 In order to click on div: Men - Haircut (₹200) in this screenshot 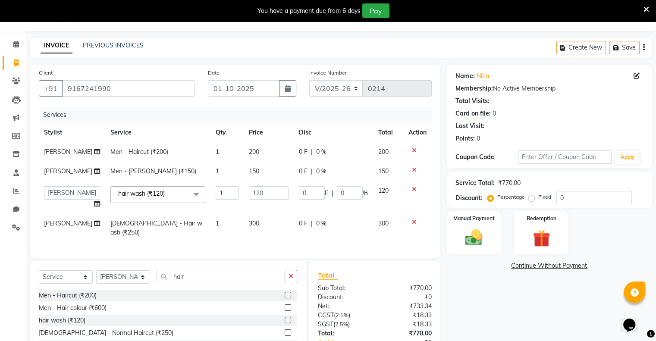, I will do `click(68, 296)`.